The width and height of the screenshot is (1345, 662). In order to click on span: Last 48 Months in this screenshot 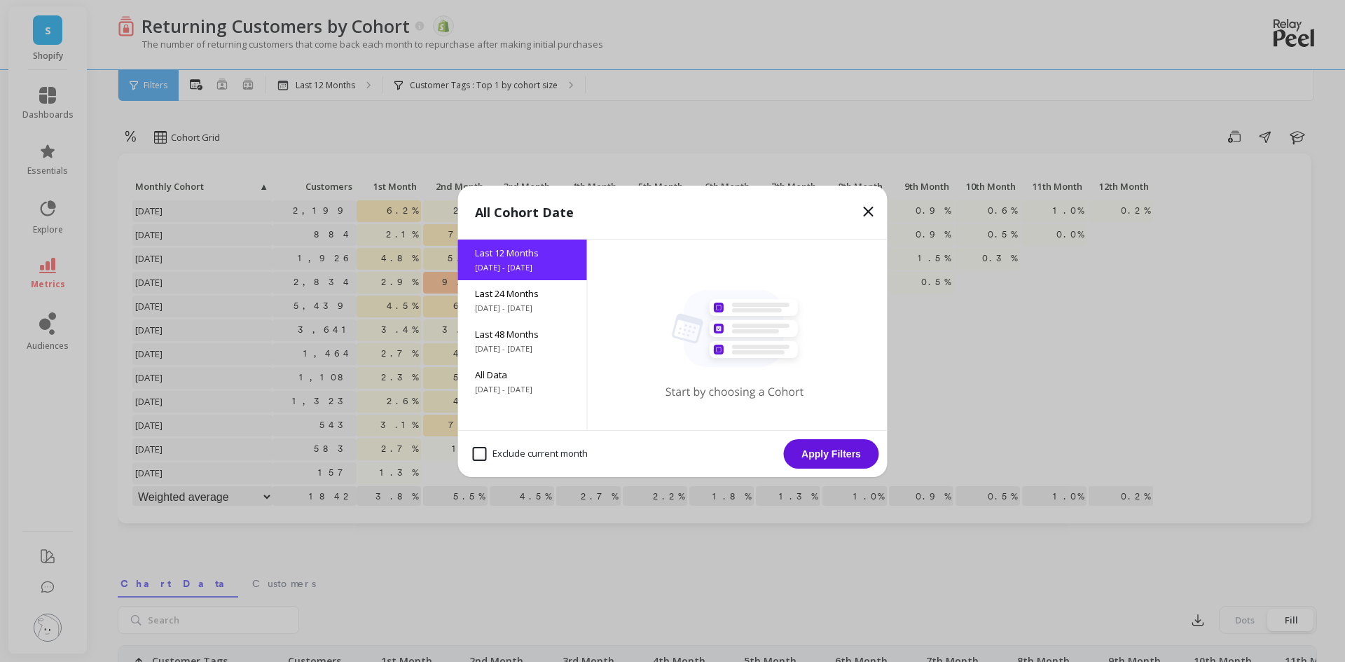, I will do `click(523, 334)`.